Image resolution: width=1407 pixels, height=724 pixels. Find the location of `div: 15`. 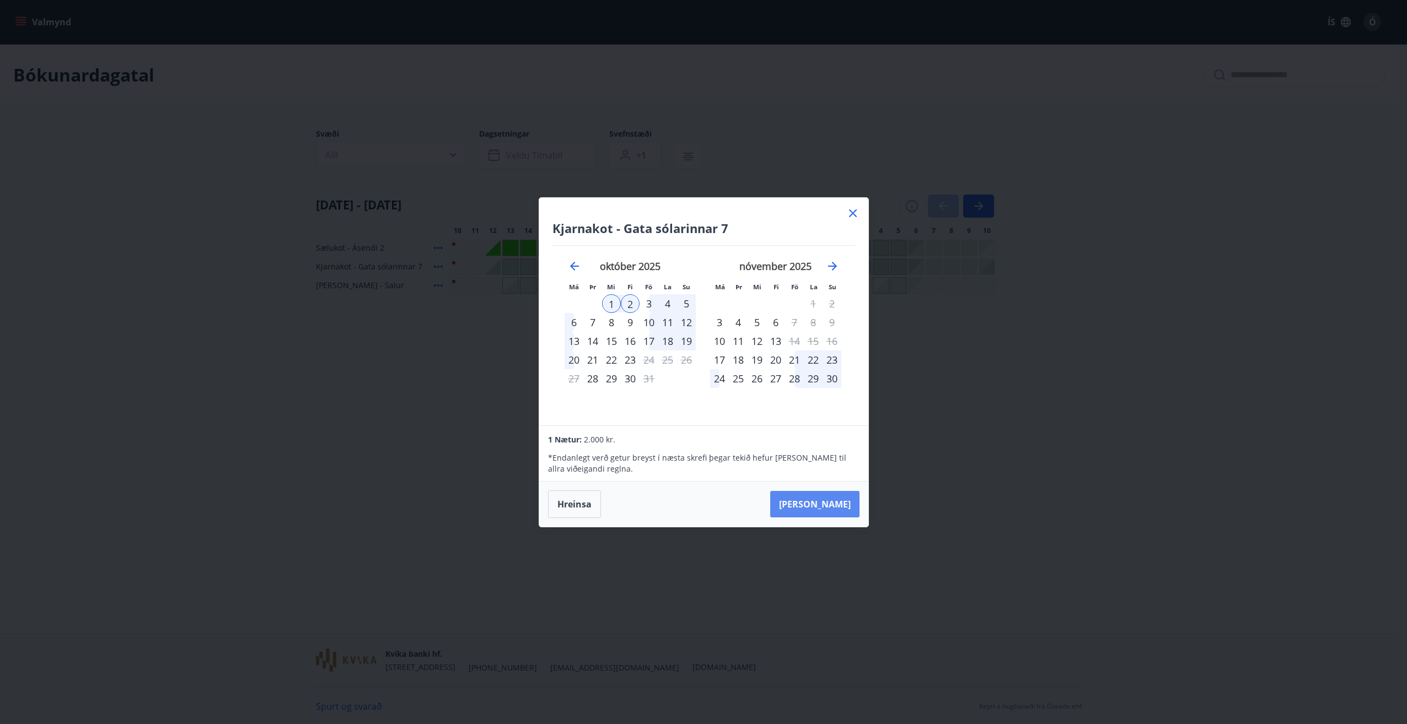

div: 15 is located at coordinates (611, 341).